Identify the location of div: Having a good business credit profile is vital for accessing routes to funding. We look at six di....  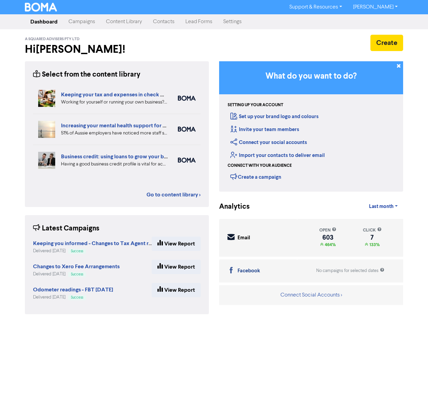
(114, 164).